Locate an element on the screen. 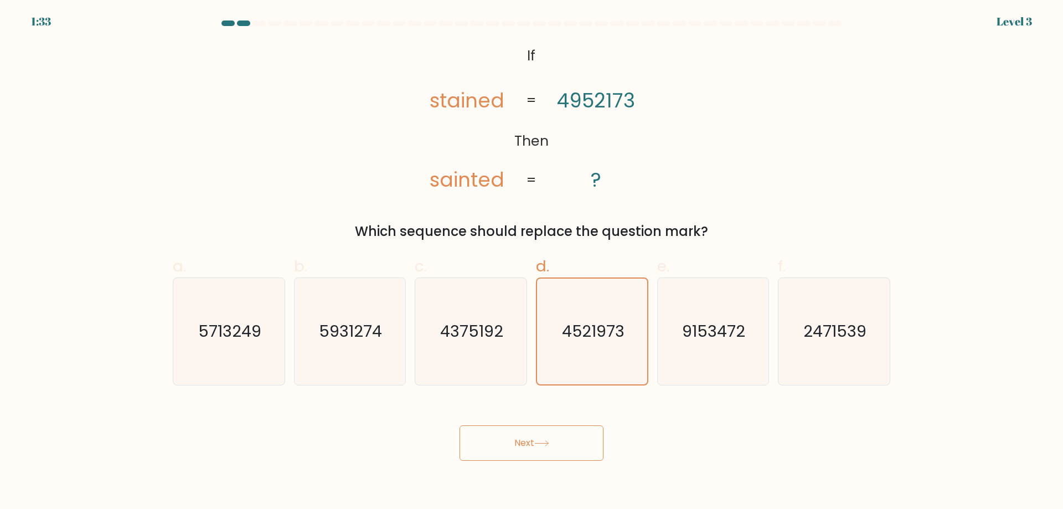  div: Which sequence should replace the question mark? is located at coordinates (532, 232).